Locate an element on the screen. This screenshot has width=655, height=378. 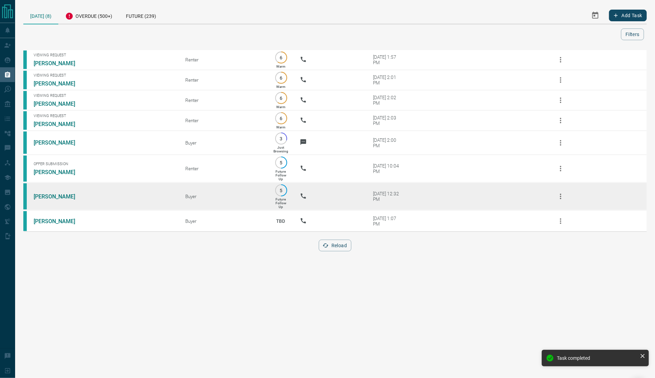
span: Offer Submission is located at coordinates (104, 164).